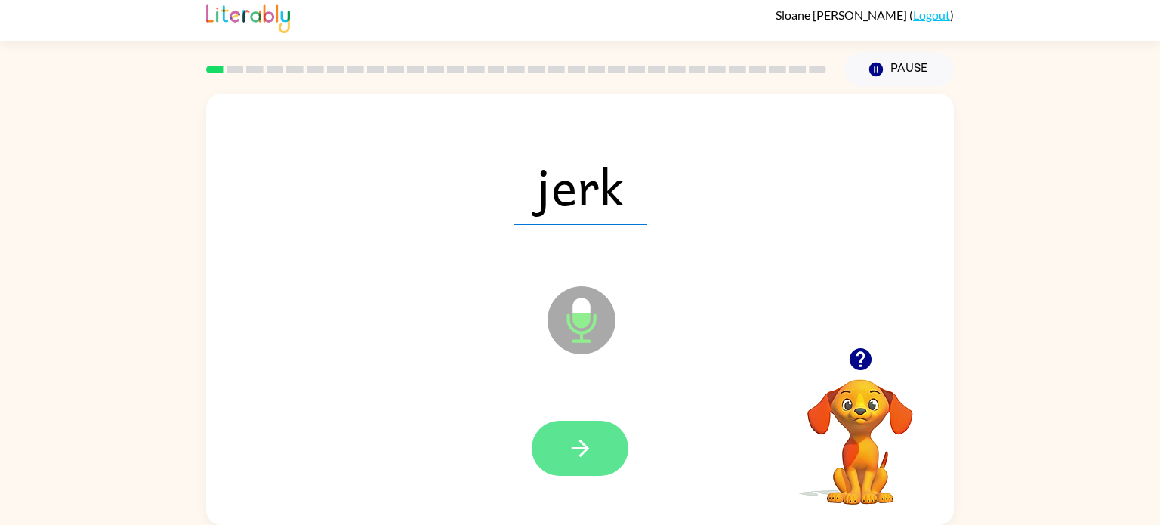  Describe the element at coordinates (931, 14) in the screenshot. I see `a: Logout` at that location.